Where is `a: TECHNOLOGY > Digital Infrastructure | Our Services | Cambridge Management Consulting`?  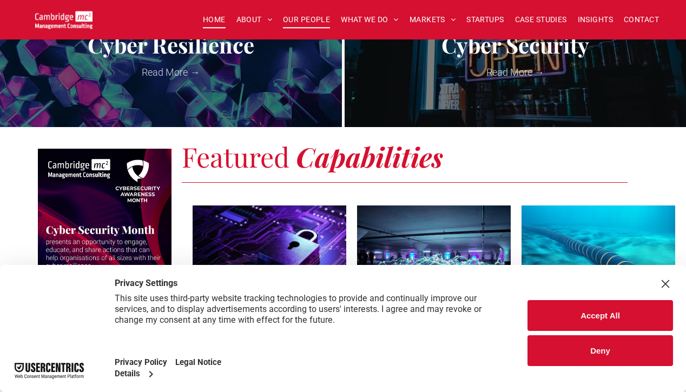
a: TECHNOLOGY > Digital Infrastructure | Our Services | Cambridge Management Consulting is located at coordinates (434, 260).